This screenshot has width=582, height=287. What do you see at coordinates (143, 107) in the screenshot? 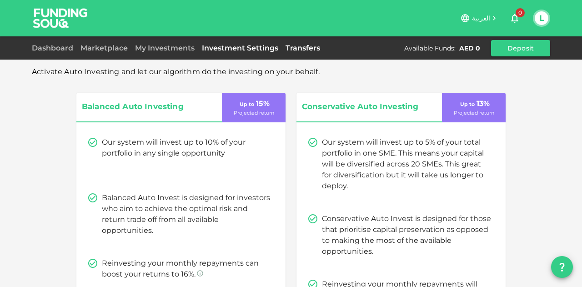
I see `span: Balanced Auto Investing` at bounding box center [143, 107].